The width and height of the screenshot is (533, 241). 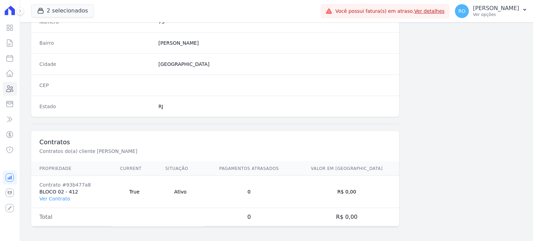 What do you see at coordinates (462, 11) in the screenshot?
I see `span: RO` at bounding box center [462, 11].